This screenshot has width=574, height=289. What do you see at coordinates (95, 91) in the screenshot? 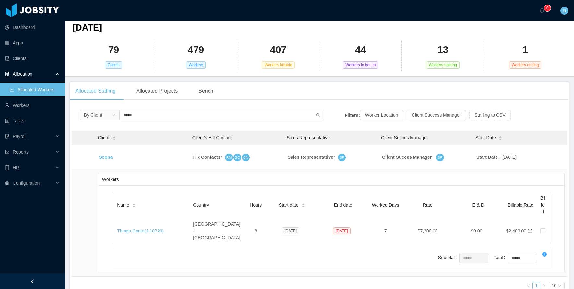
I see `div: Allocated Staffing` at bounding box center [95, 91].